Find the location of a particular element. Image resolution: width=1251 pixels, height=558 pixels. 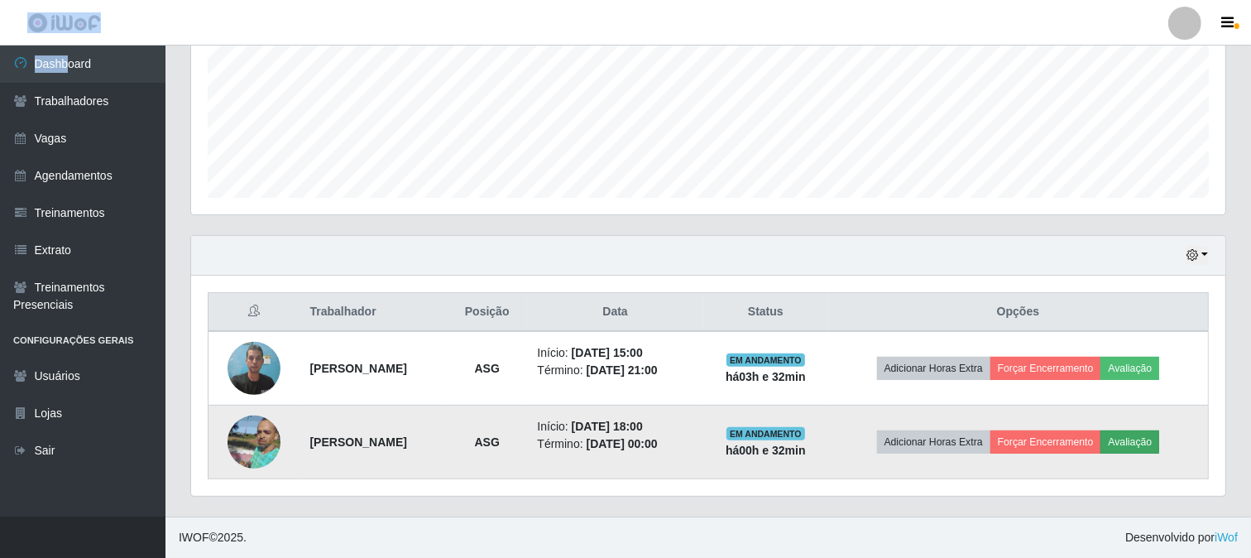

span: Desenvolvido por is located at coordinates (1182, 537).